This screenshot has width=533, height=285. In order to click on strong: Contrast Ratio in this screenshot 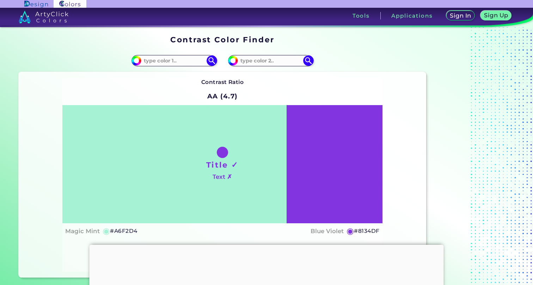, I will do `click(222, 82)`.